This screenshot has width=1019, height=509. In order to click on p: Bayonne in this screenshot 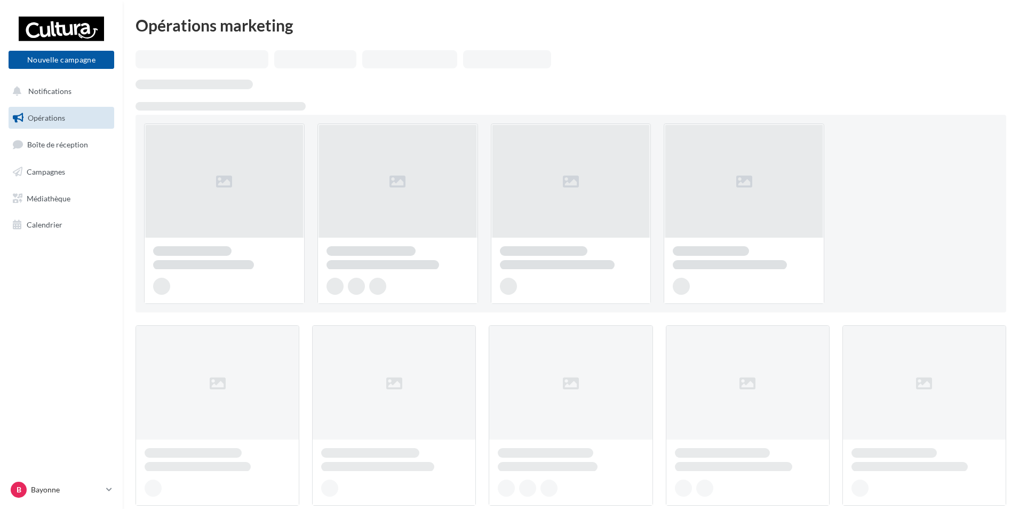, I will do `click(66, 489)`.